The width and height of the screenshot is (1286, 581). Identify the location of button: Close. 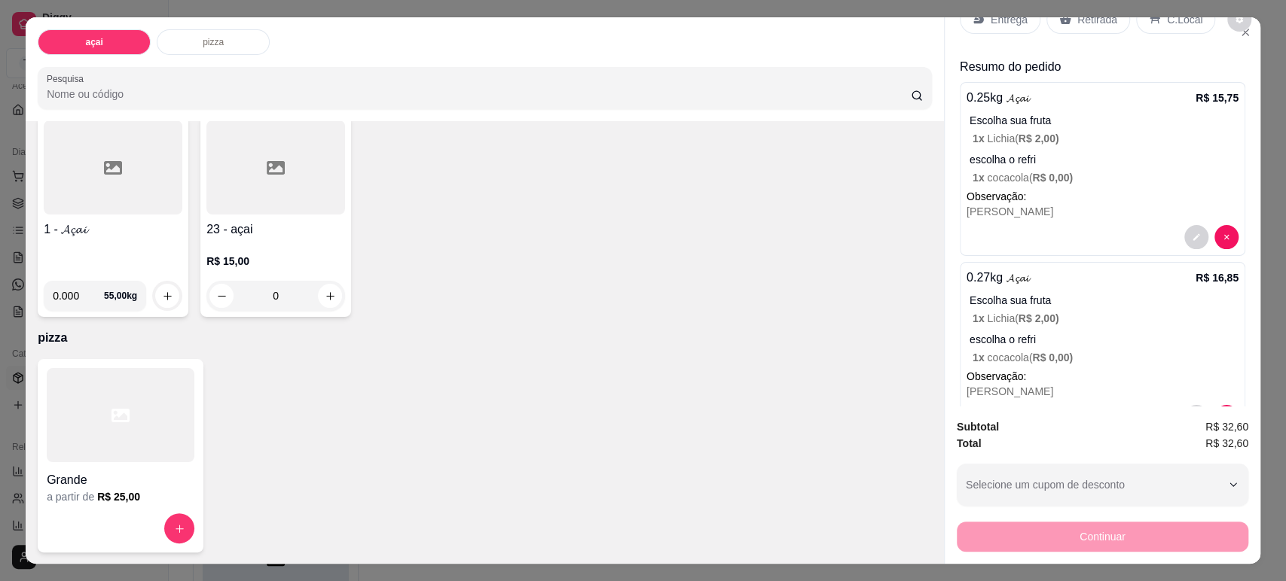
(1245, 32).